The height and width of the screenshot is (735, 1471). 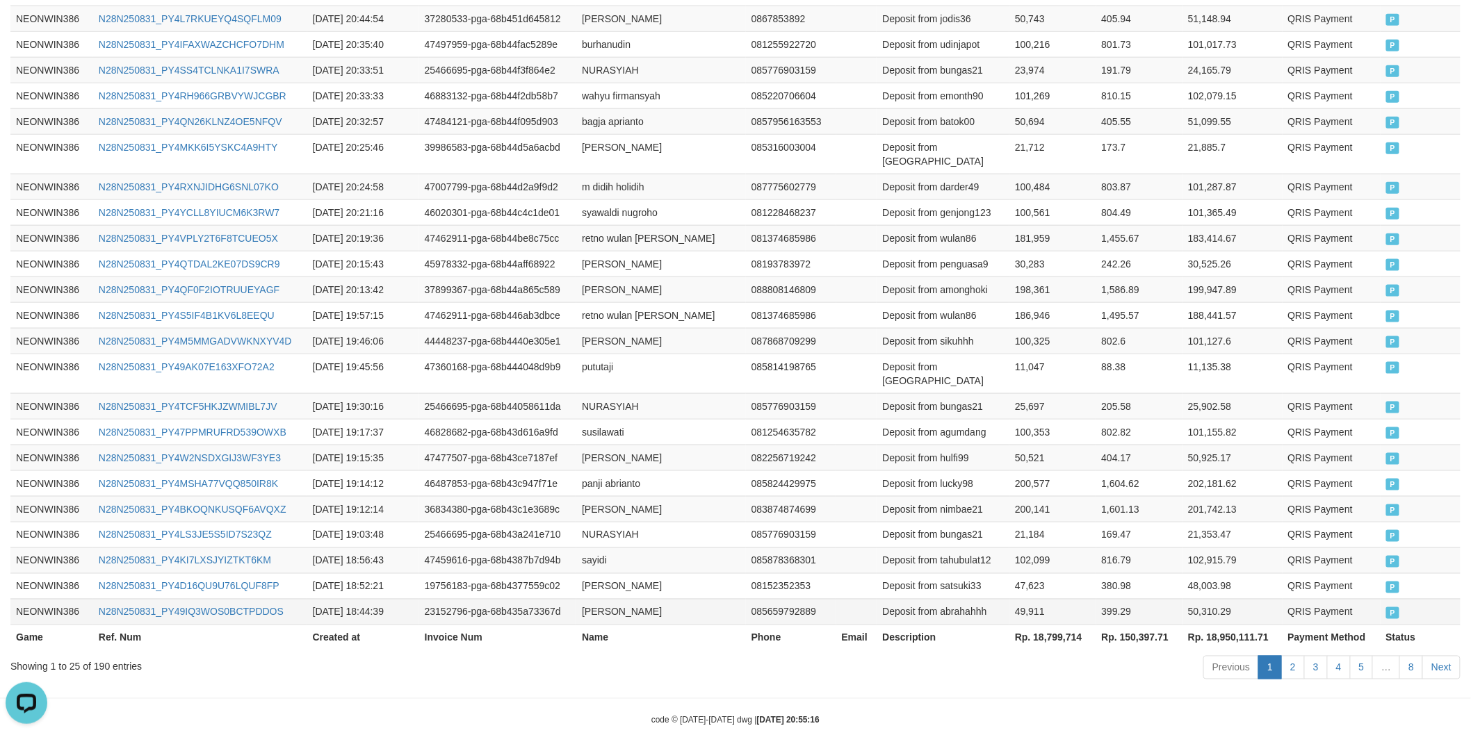 I want to click on td: 49,911, so click(x=1052, y=612).